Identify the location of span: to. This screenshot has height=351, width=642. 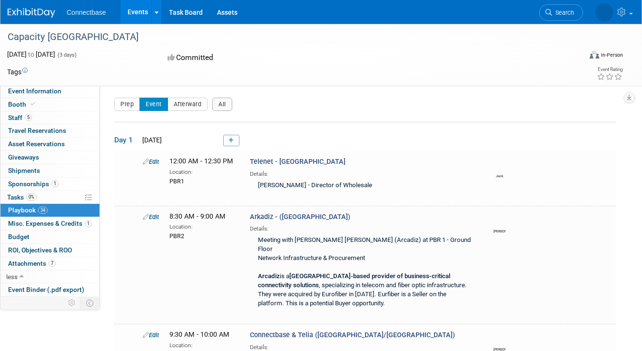
(31, 54).